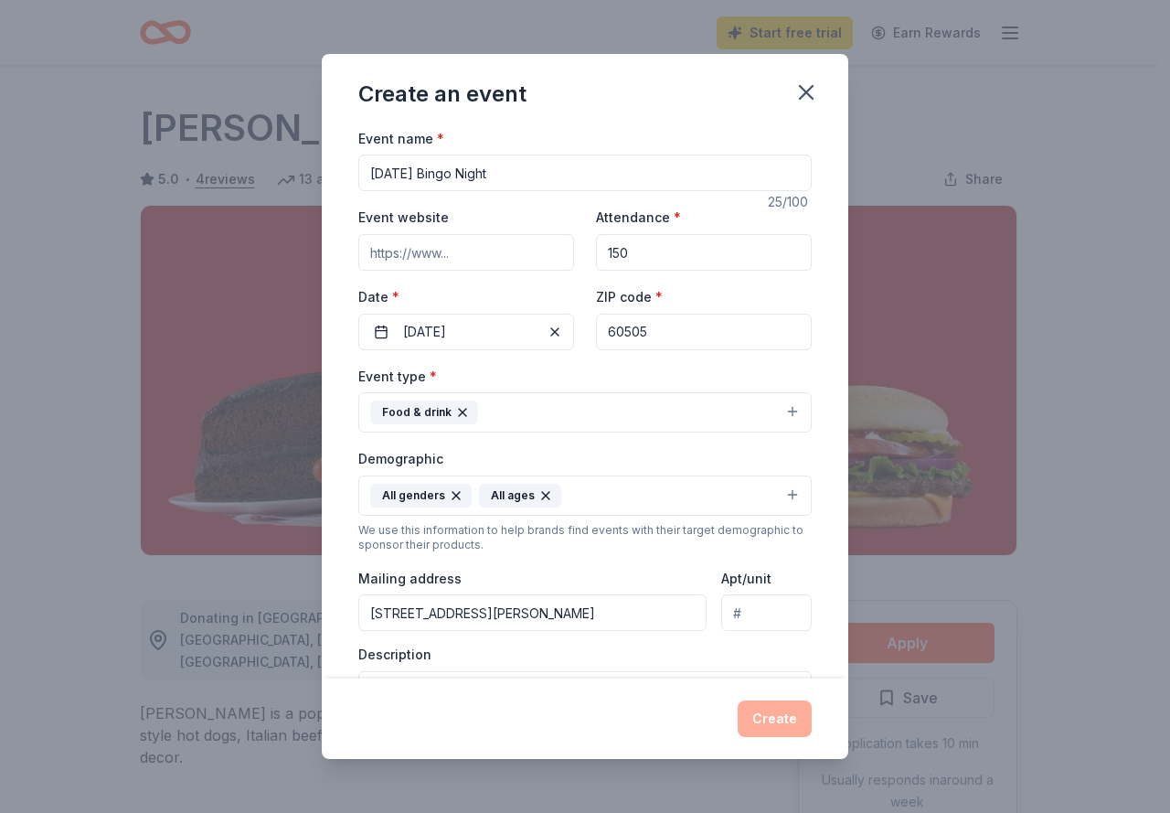 The width and height of the screenshot is (1170, 813). I want to click on label: Event website, so click(403, 218).